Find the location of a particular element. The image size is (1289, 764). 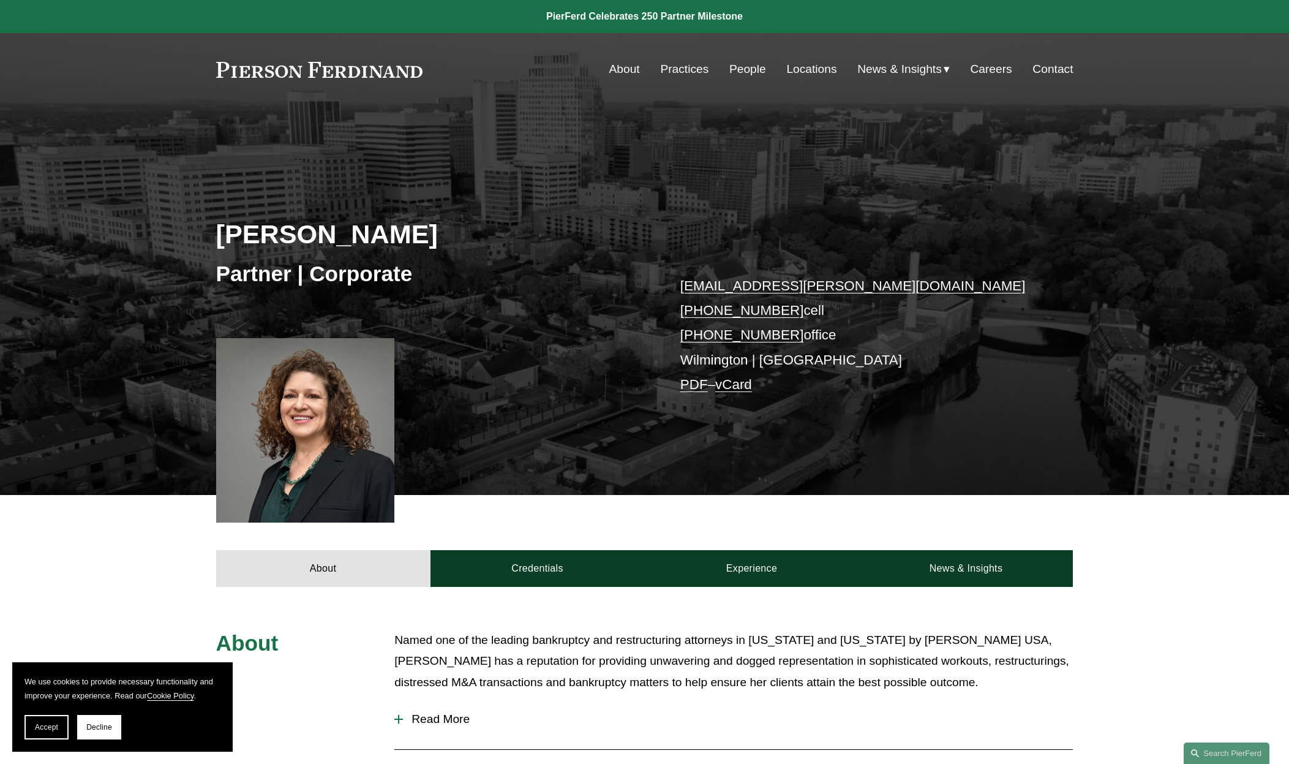

a: vCard is located at coordinates (734, 384).